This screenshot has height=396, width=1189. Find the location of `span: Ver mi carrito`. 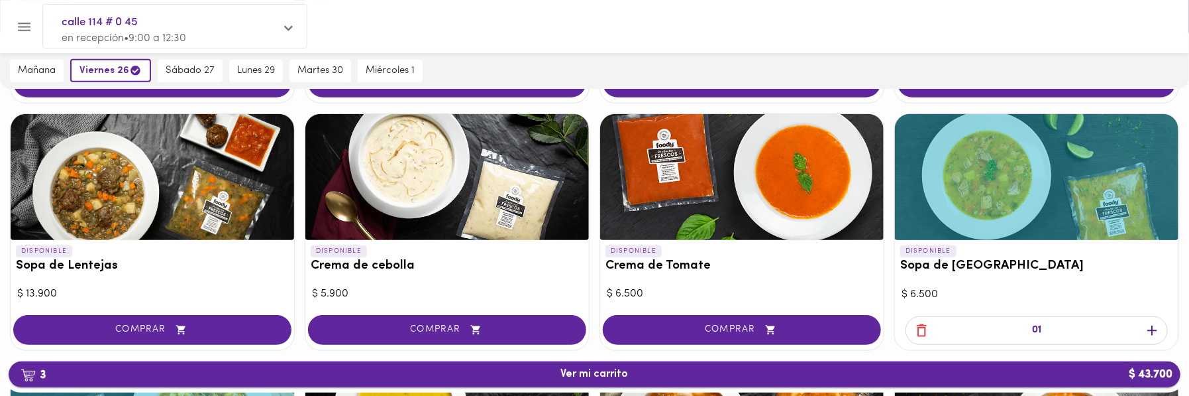

span: Ver mi carrito is located at coordinates (595, 374).